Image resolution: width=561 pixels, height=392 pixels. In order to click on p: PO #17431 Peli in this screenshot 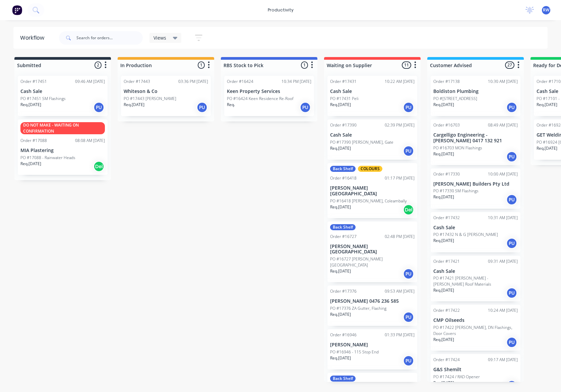, I will do `click(344, 99)`.